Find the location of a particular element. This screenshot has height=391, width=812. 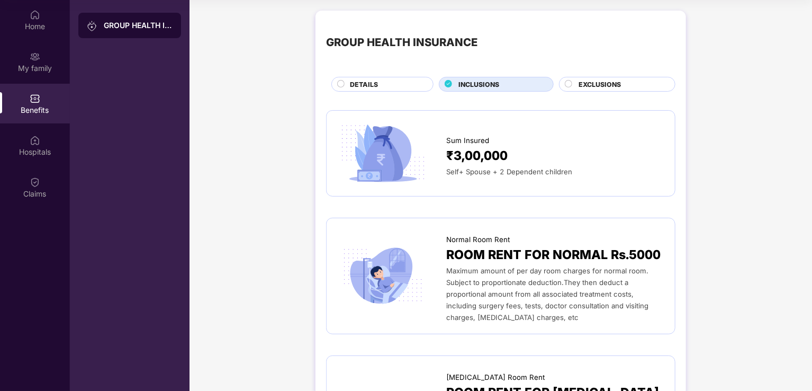

span: INCLUSIONS is located at coordinates (479, 84).